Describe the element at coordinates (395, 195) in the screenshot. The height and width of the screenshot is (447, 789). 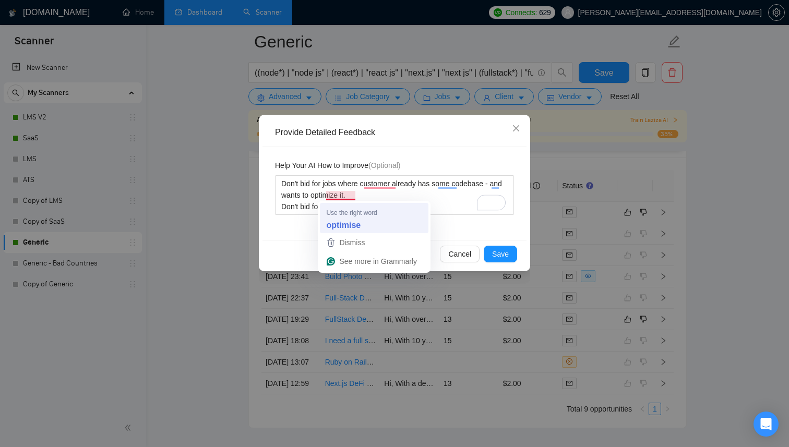
I see `textarea: To enrich screen reader interactions, please activate Accessibility in Grammarly extension settings` at that location.